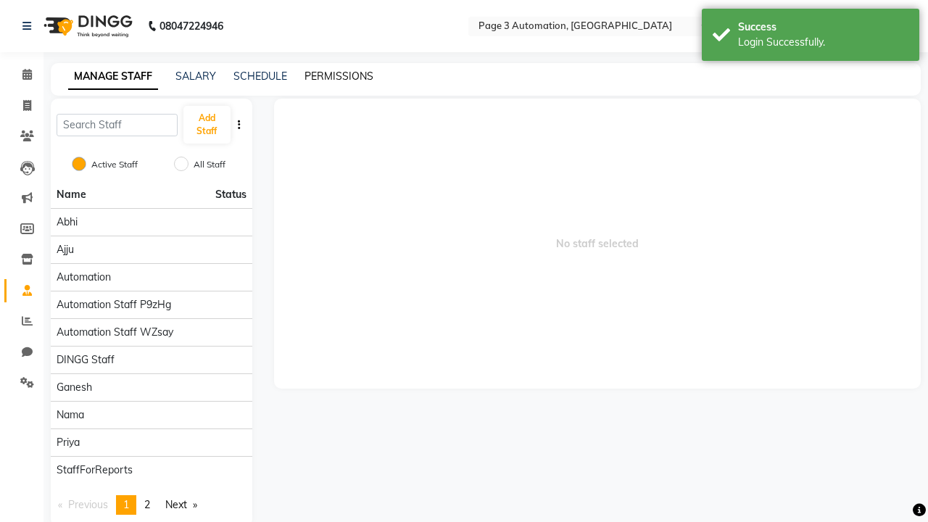 This screenshot has height=522, width=928. I want to click on label: All Staff, so click(210, 165).